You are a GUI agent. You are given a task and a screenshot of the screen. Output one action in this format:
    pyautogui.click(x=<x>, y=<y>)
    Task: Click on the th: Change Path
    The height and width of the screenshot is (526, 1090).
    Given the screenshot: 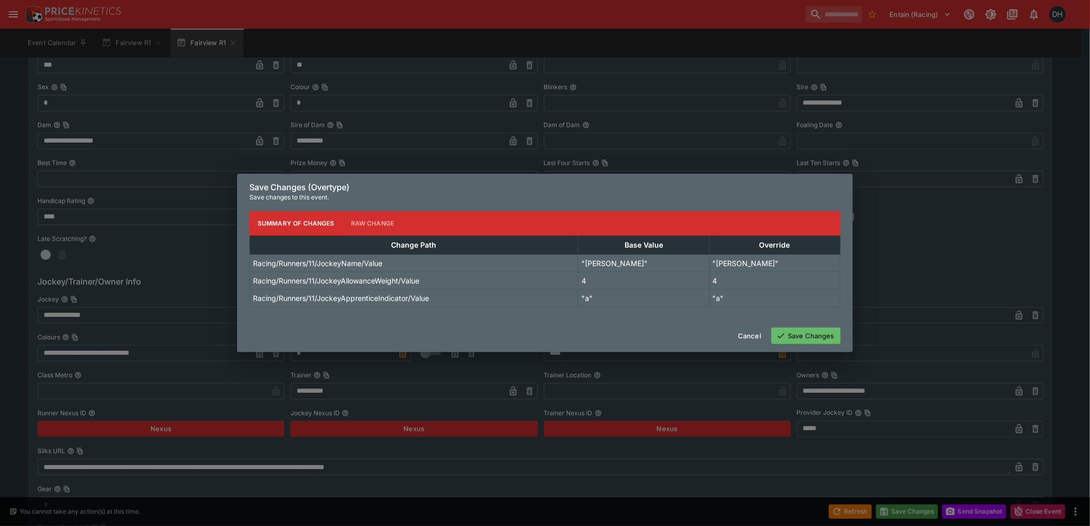 What is the action you would take?
    pyautogui.click(x=414, y=245)
    